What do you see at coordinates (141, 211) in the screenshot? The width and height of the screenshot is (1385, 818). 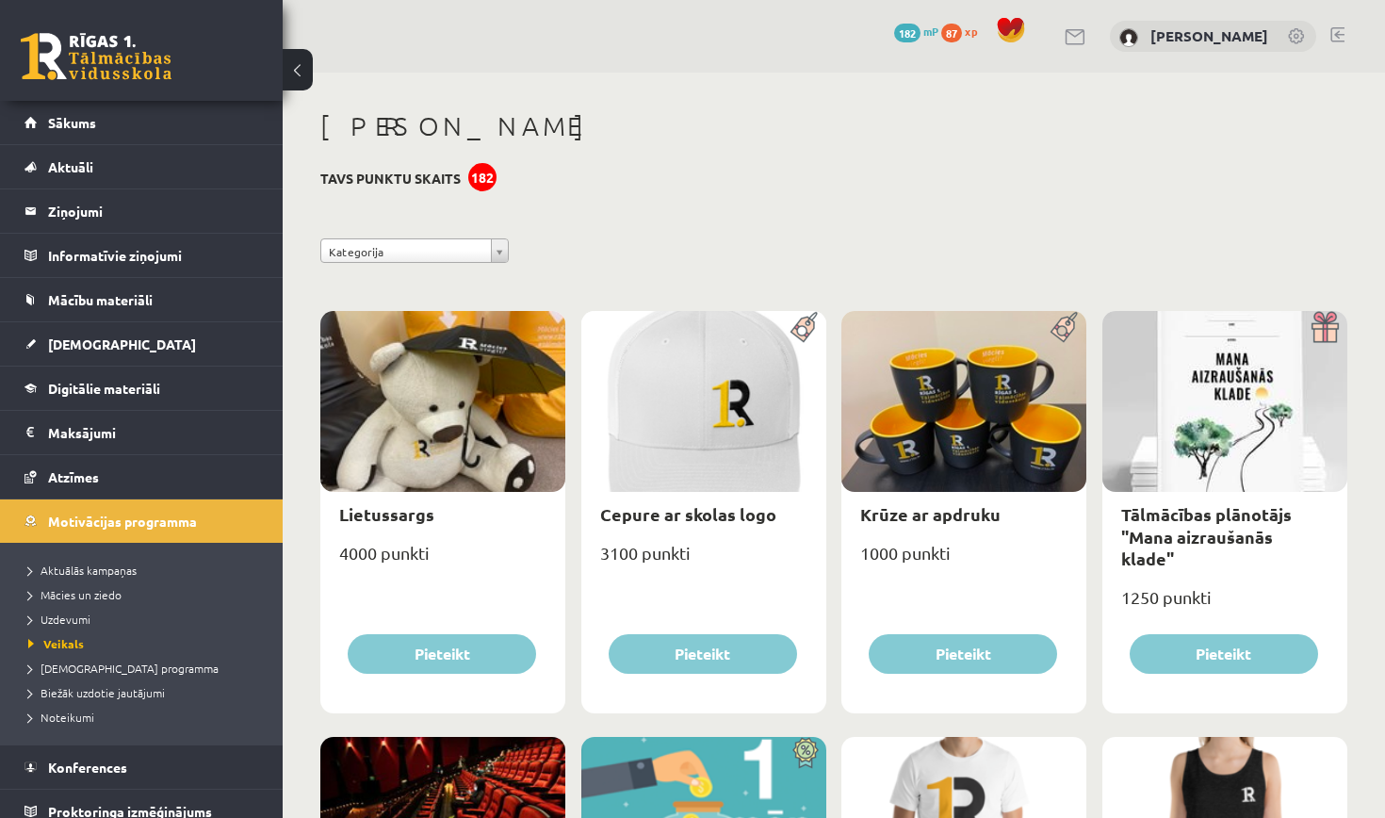 I see `a: Ziņojumi` at bounding box center [141, 211].